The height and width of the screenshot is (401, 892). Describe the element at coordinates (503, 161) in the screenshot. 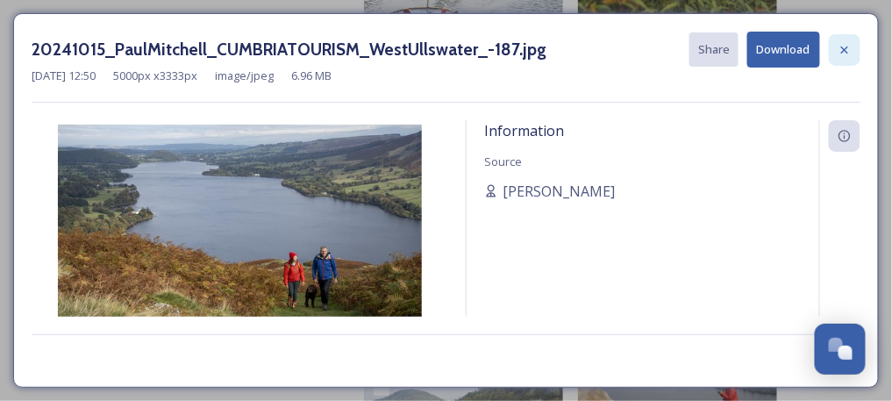

I see `span: Source` at that location.